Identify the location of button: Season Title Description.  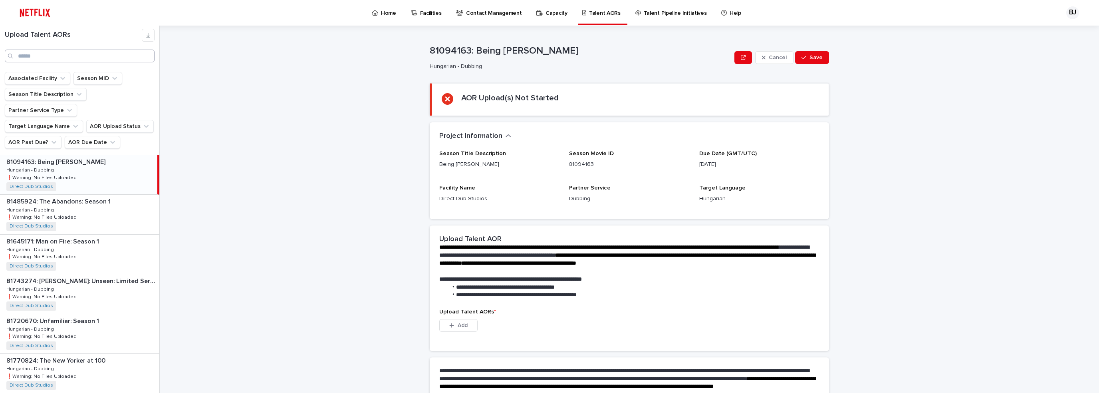
(46, 94).